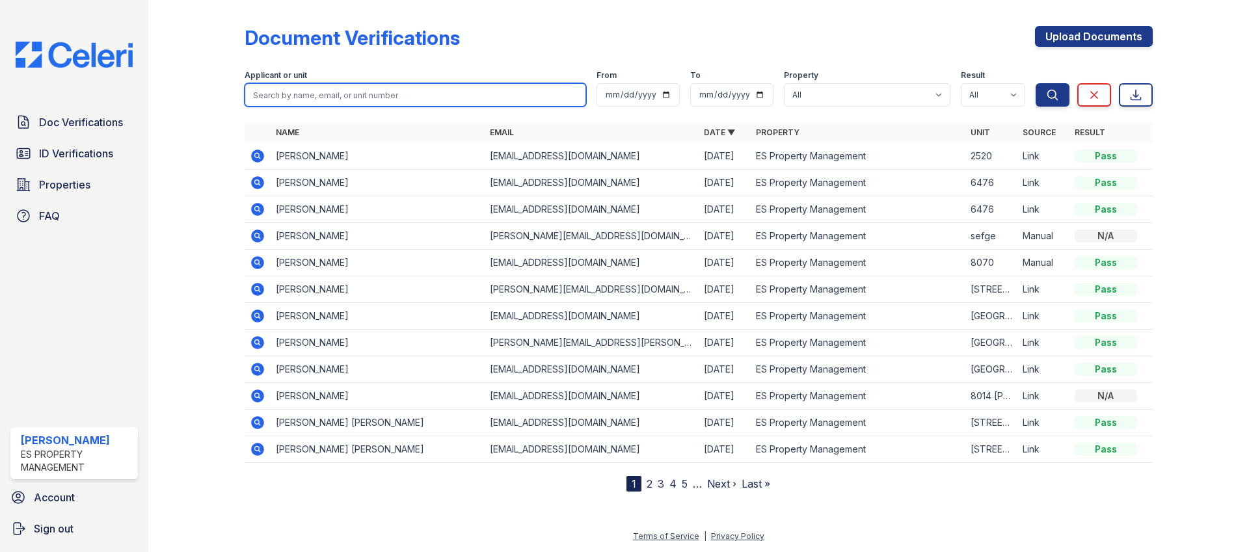 Image resolution: width=1249 pixels, height=552 pixels. Describe the element at coordinates (74, 529) in the screenshot. I see `button: Sign out` at that location.